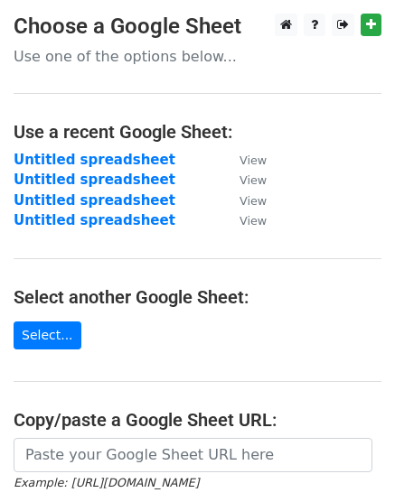  What do you see at coordinates (197, 132) in the screenshot?
I see `h4: Use a recent Google Sheet:` at bounding box center [197, 132].